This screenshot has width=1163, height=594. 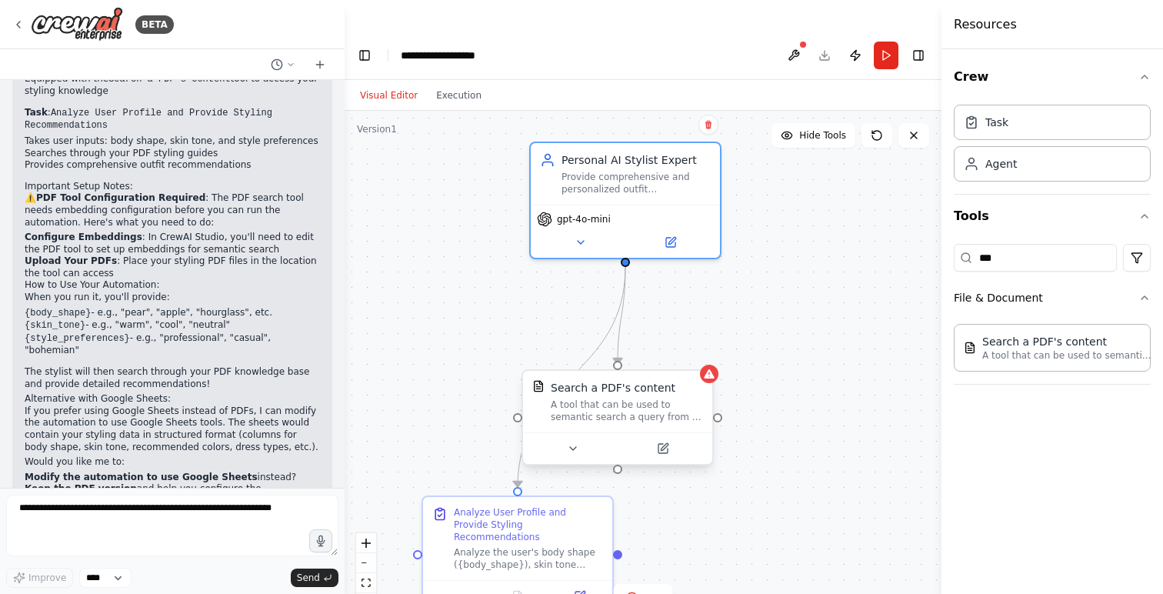 What do you see at coordinates (172, 399) in the screenshot?
I see `h2: Alternative with Google Sheets:` at bounding box center [172, 399].